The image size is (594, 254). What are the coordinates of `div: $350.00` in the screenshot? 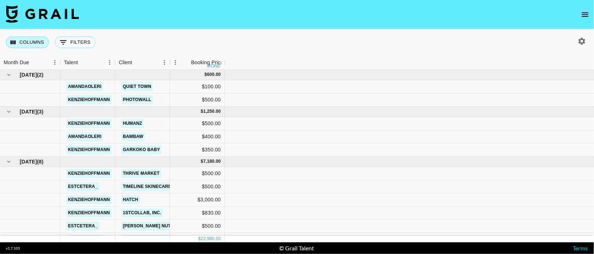 It's located at (197, 150).